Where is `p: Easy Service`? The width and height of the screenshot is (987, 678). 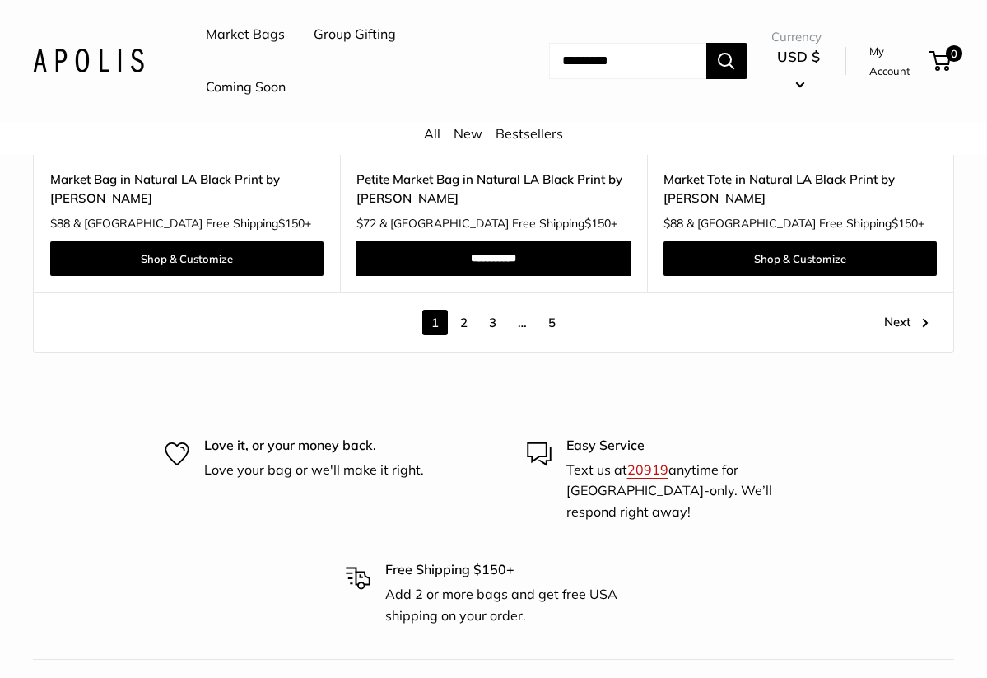
p: Easy Service is located at coordinates (695, 445).